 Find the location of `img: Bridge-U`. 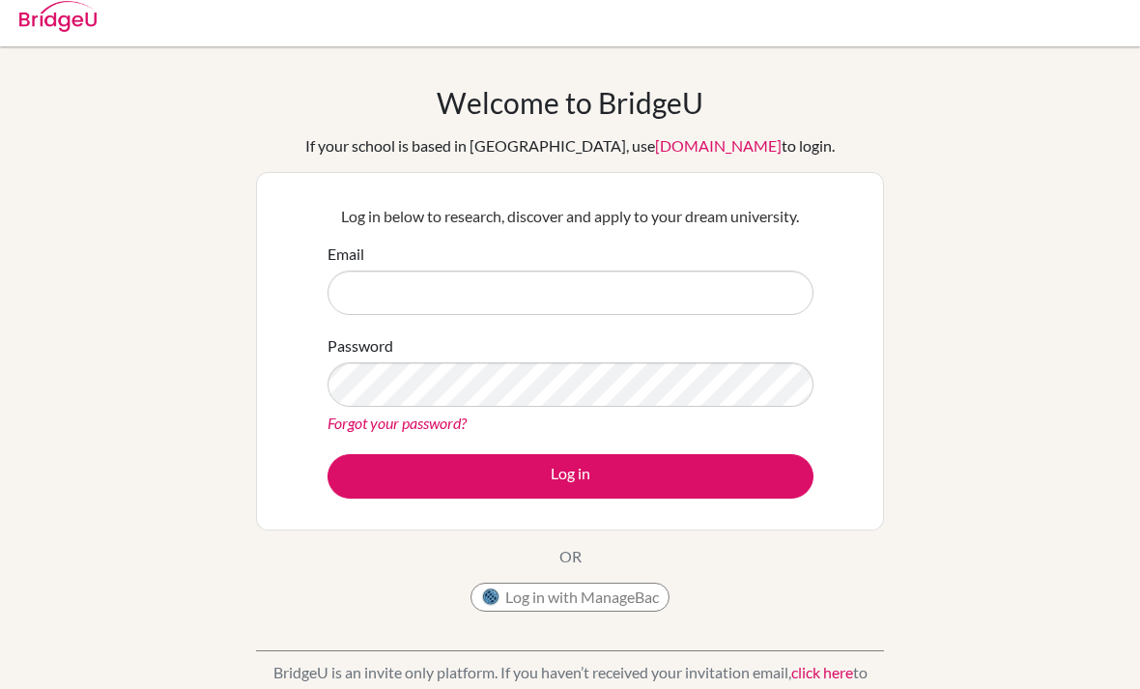

img: Bridge-U is located at coordinates (58, 16).